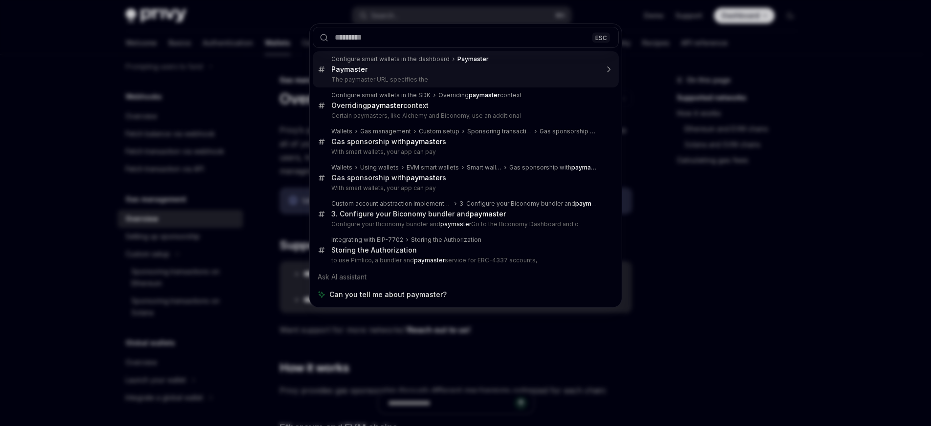  I want to click on div: Custom account abstraction implementation, so click(391, 204).